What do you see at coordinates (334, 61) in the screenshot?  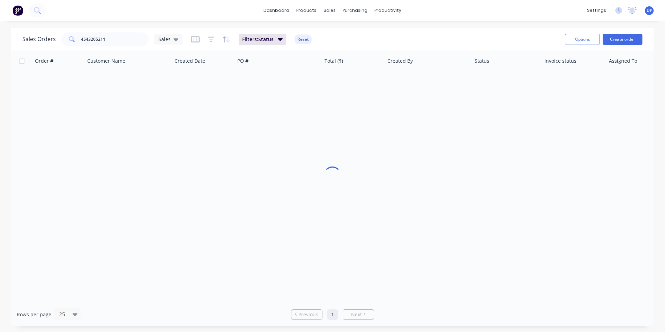 I see `div: Total ($)` at bounding box center [334, 61].